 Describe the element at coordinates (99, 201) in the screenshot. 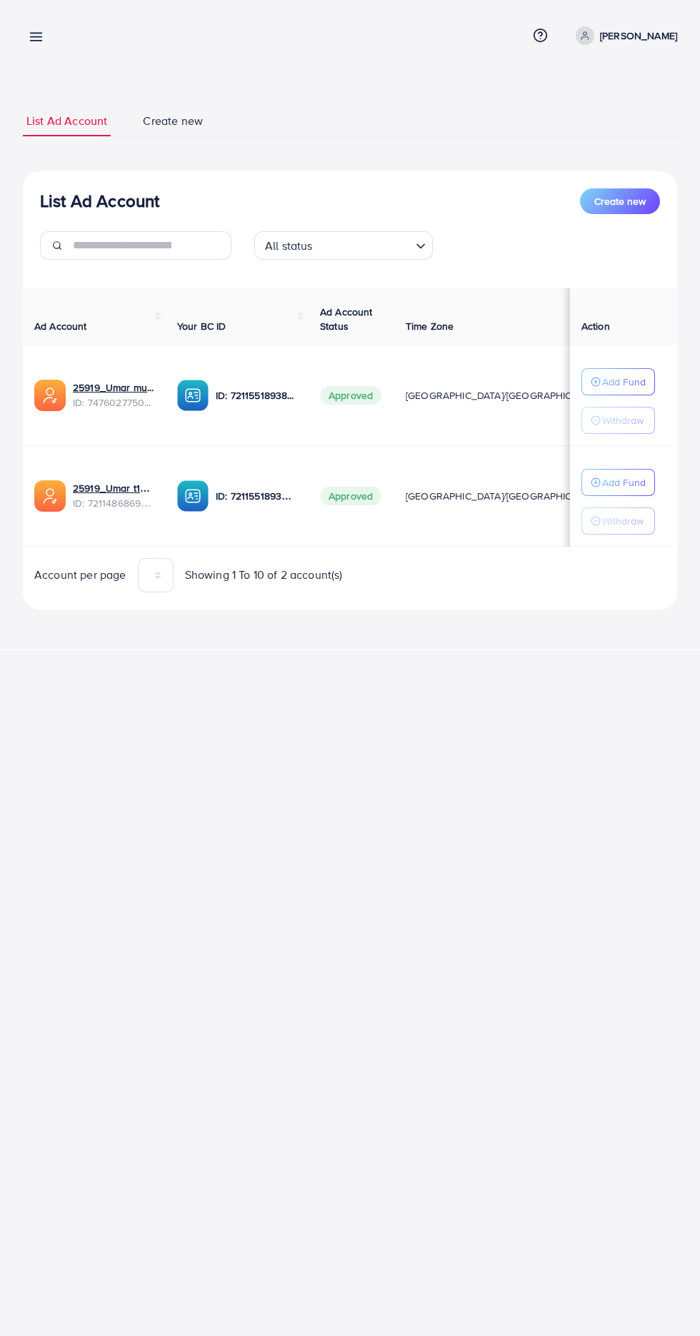

I see `h3: List Ad Account` at that location.